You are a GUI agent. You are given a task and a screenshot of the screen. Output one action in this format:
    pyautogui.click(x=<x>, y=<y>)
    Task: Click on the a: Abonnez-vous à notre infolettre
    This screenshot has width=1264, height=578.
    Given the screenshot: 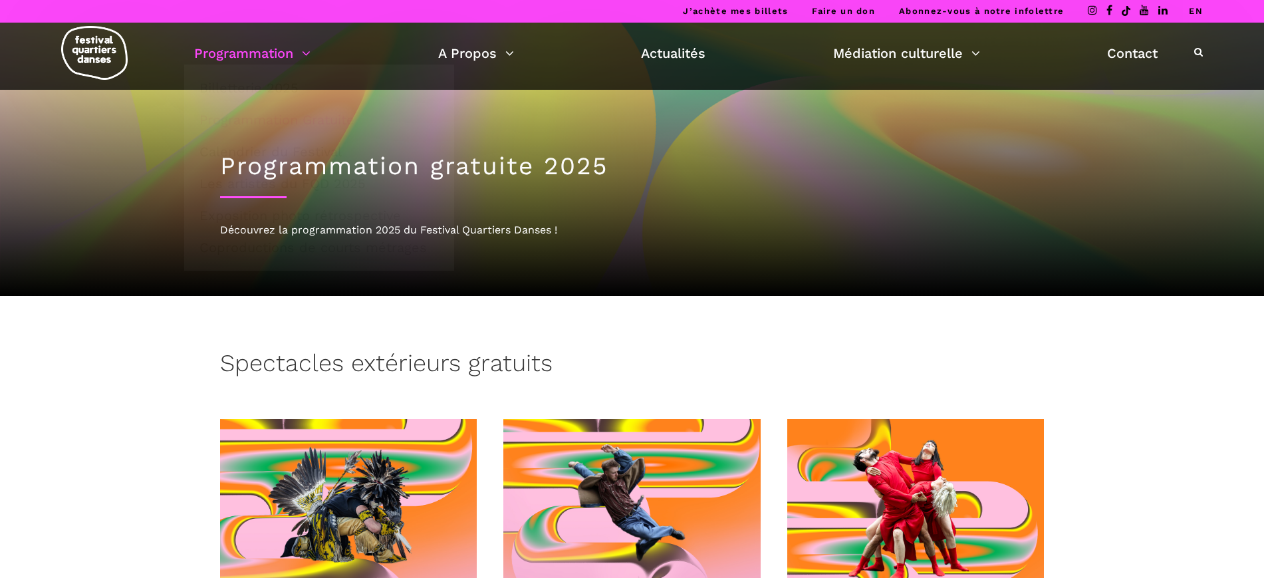 What is the action you would take?
    pyautogui.click(x=982, y=11)
    